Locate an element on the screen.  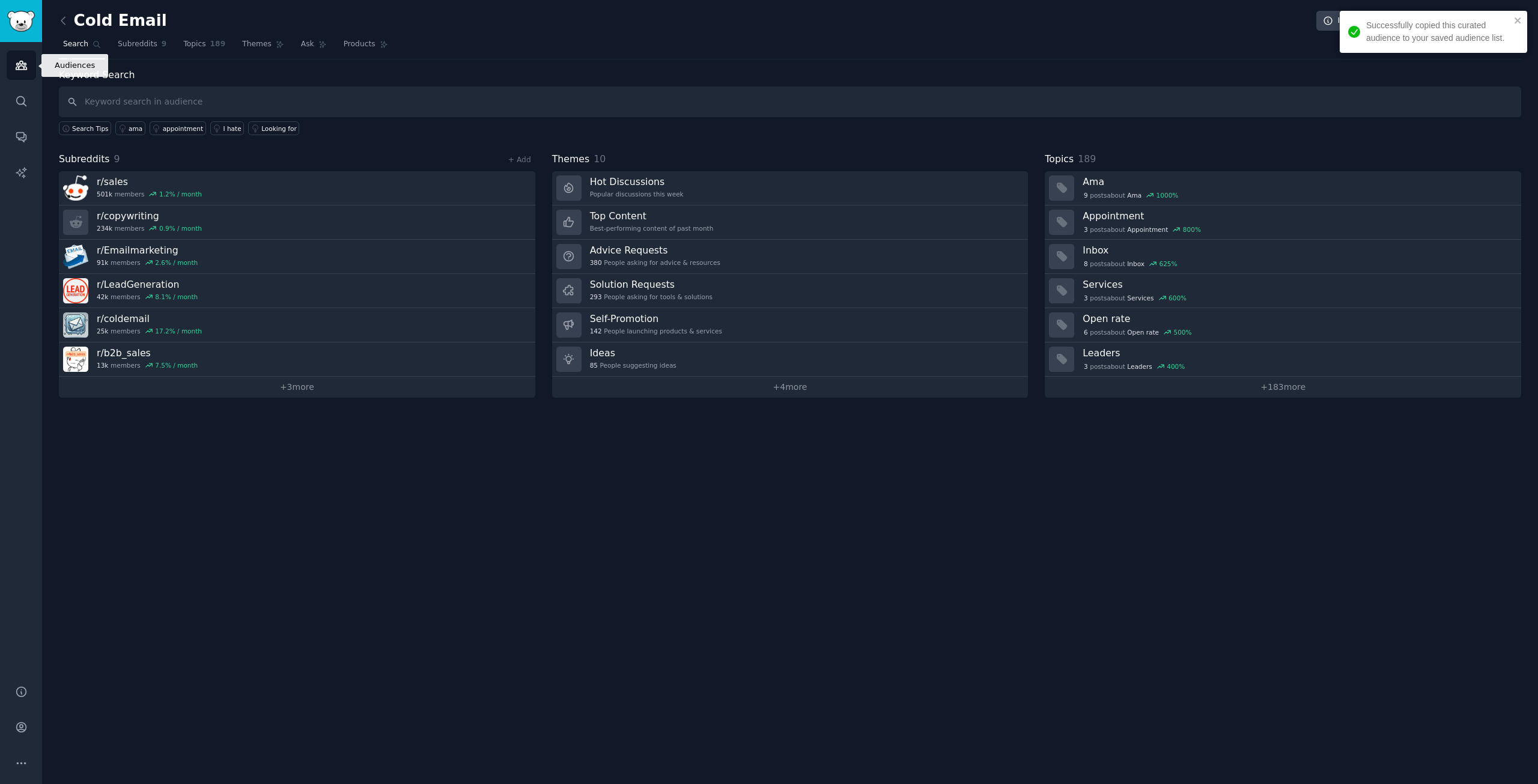
h2: Cold Email is located at coordinates (113, 21).